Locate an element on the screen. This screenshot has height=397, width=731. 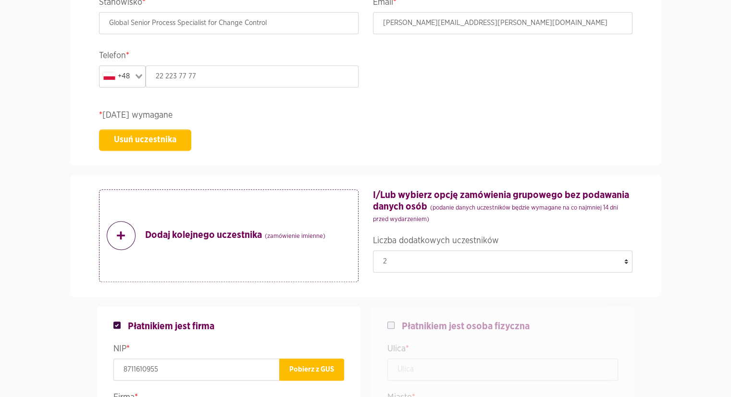
button: Pobierz z GUS is located at coordinates (311, 369).